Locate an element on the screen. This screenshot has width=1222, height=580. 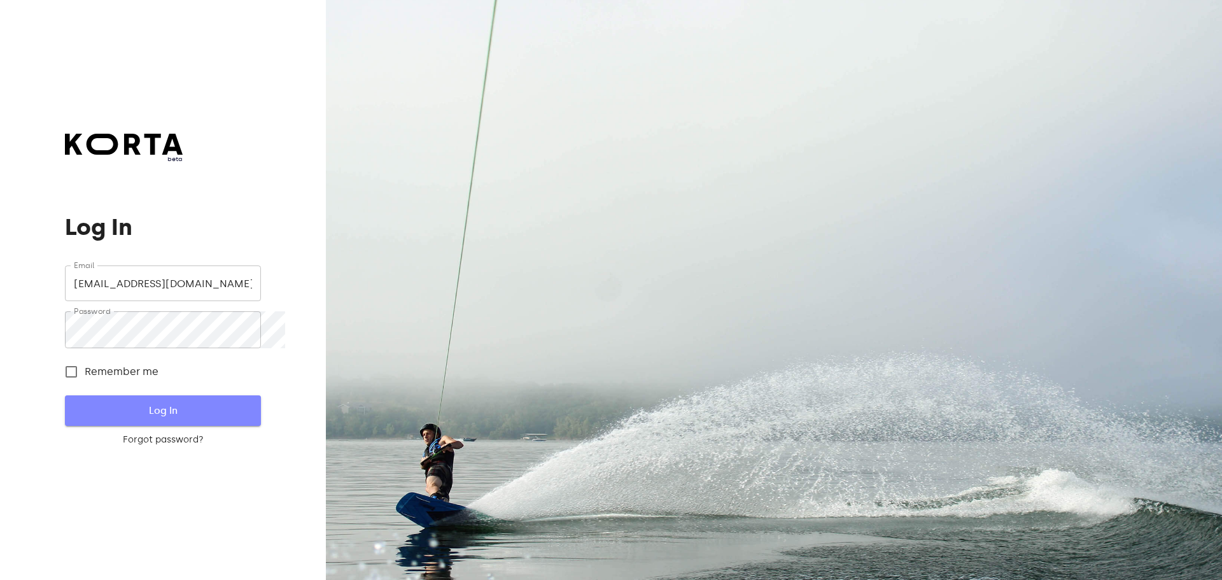
a: Forgot password? is located at coordinates (162, 440).